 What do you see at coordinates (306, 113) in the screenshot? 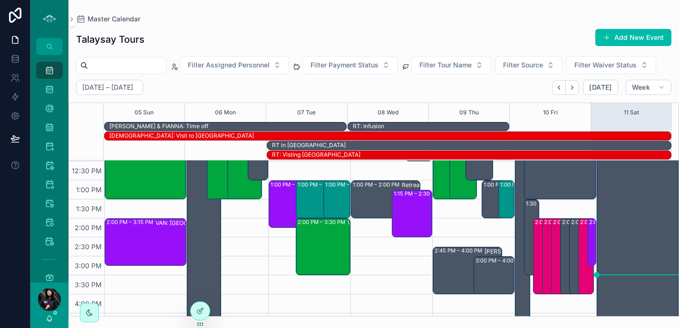
I see `button: 07 Tue` at bounding box center [306, 113].